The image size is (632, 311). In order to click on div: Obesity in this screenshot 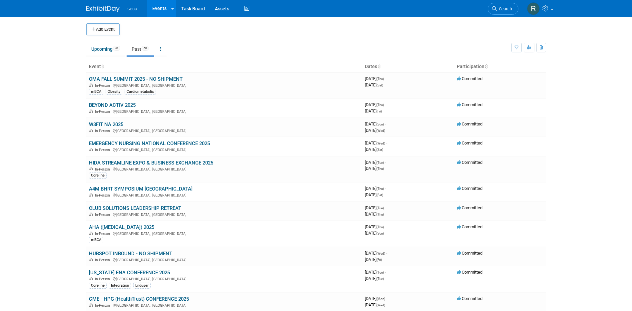, I will do `click(114, 92)`.